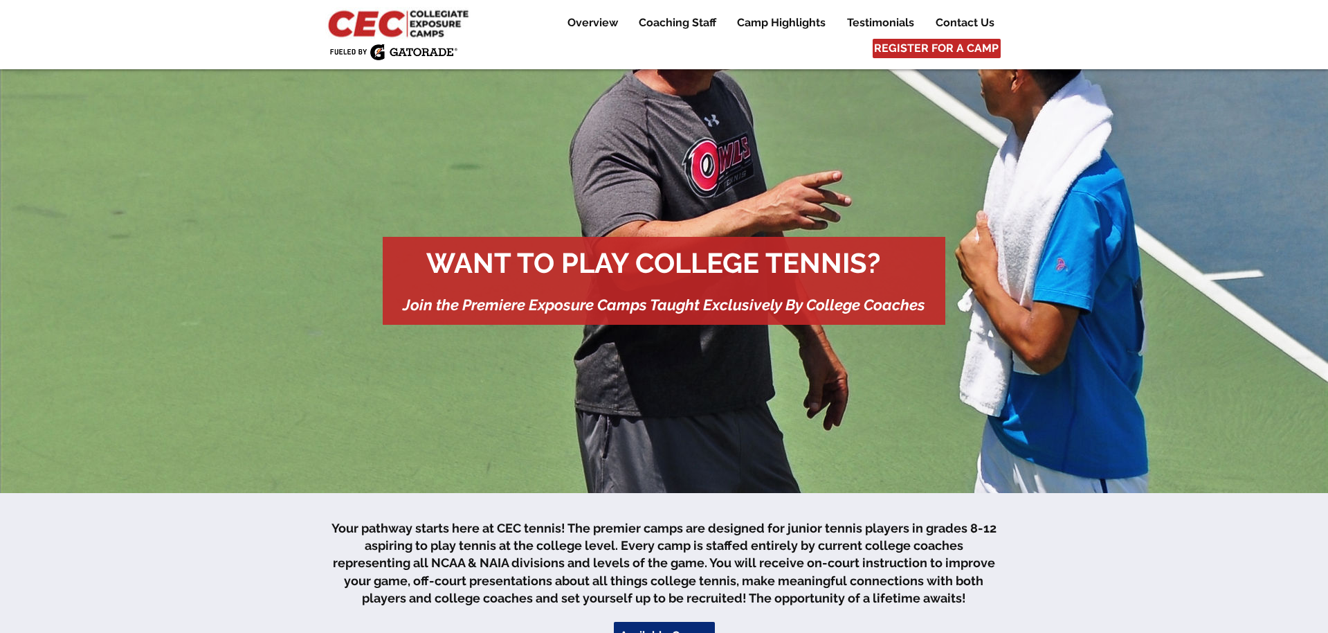  I want to click on a: Overview, so click(593, 23).